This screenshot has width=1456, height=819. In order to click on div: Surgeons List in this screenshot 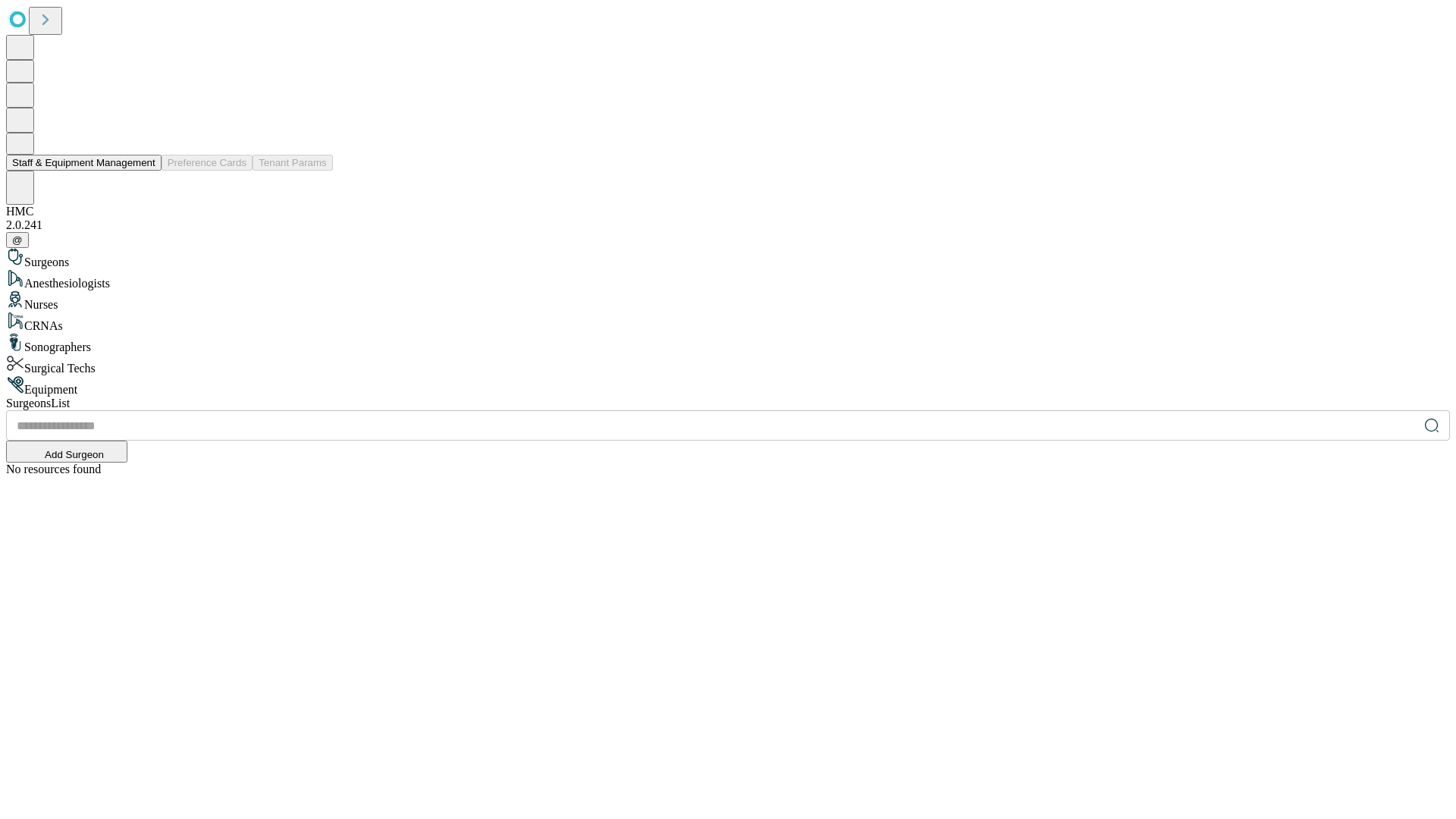, I will do `click(728, 403)`.